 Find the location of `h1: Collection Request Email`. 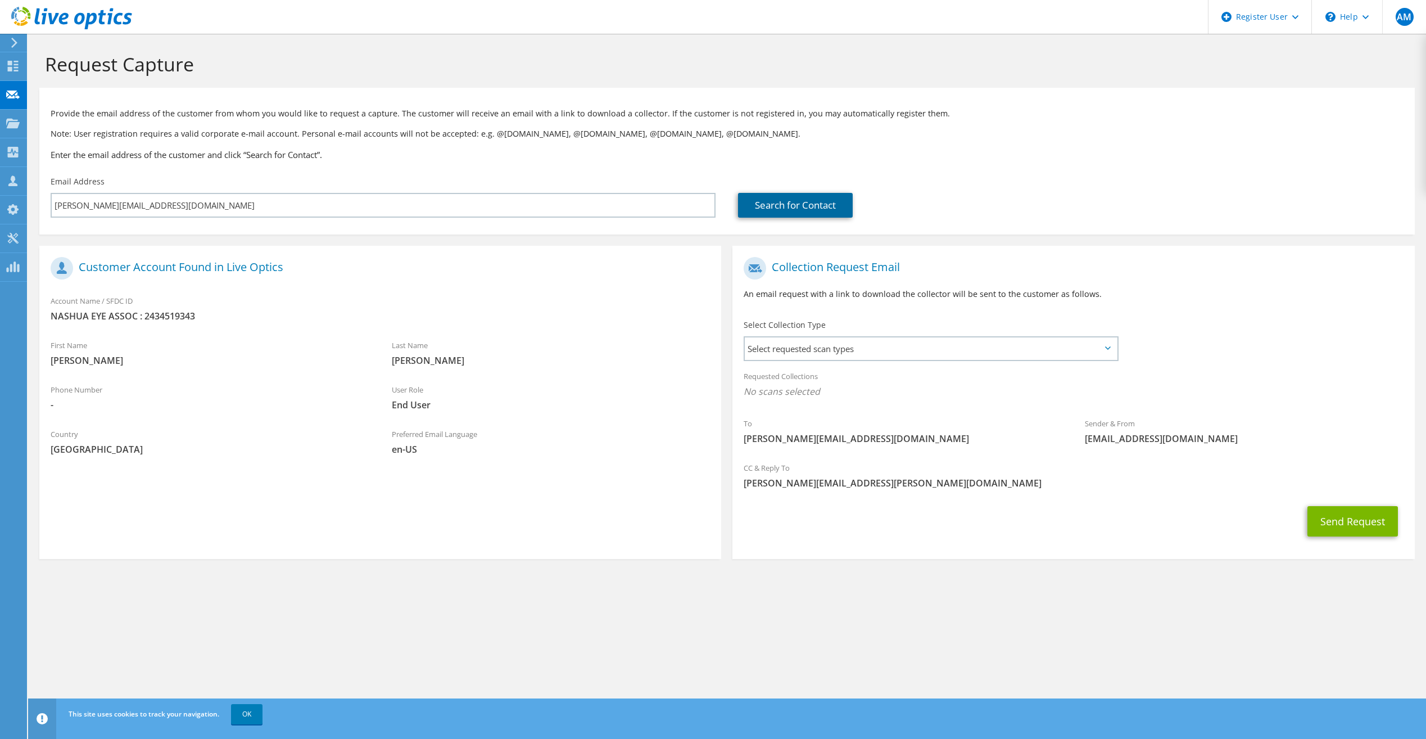

h1: Collection Request Email is located at coordinates (1070, 268).